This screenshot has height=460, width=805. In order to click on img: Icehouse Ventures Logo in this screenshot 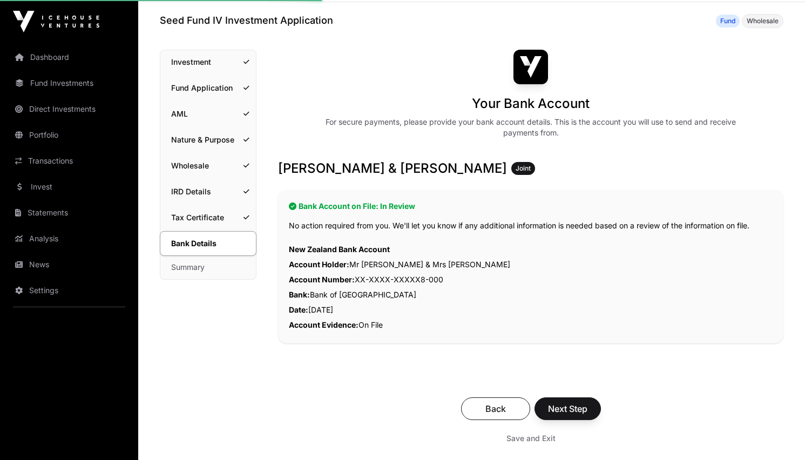, I will do `click(56, 22)`.